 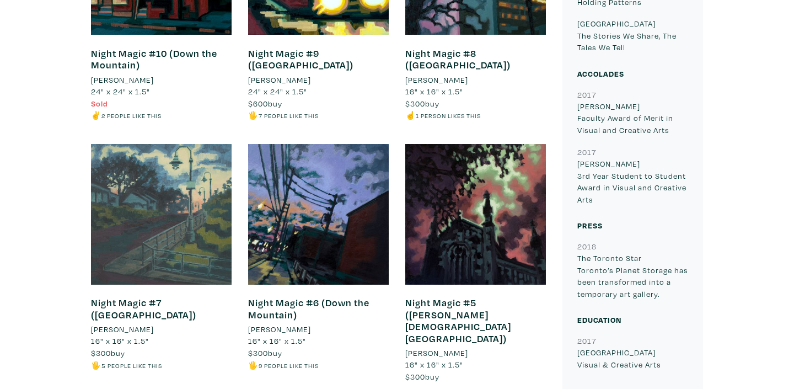 I want to click on small: Education, so click(x=599, y=319).